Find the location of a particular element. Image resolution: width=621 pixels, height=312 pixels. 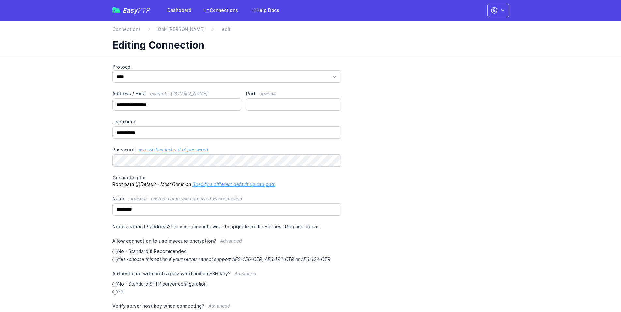

a: use ssh key instead of password is located at coordinates (174, 150).